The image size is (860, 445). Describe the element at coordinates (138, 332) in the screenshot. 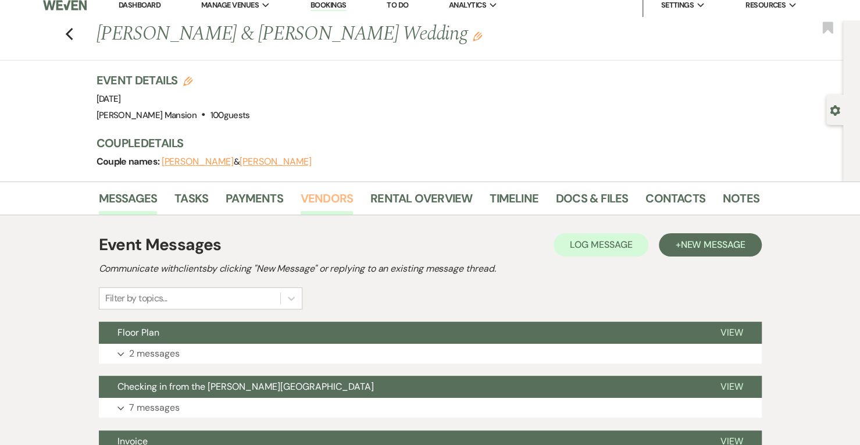

I see `span: Floor Plan` at that location.